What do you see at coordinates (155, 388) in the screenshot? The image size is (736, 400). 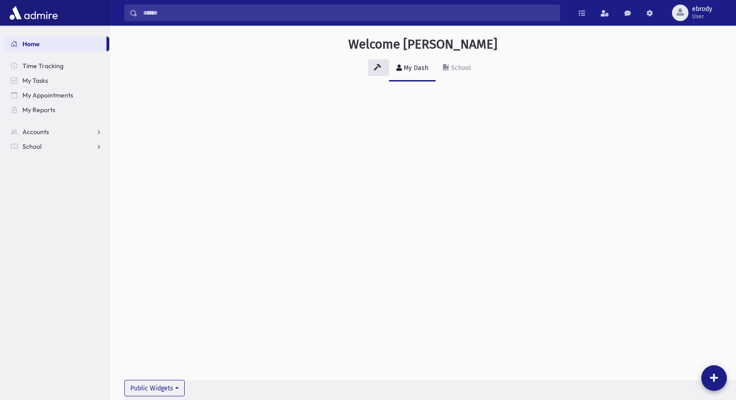 I see `button: Public Widgets` at bounding box center [155, 388].